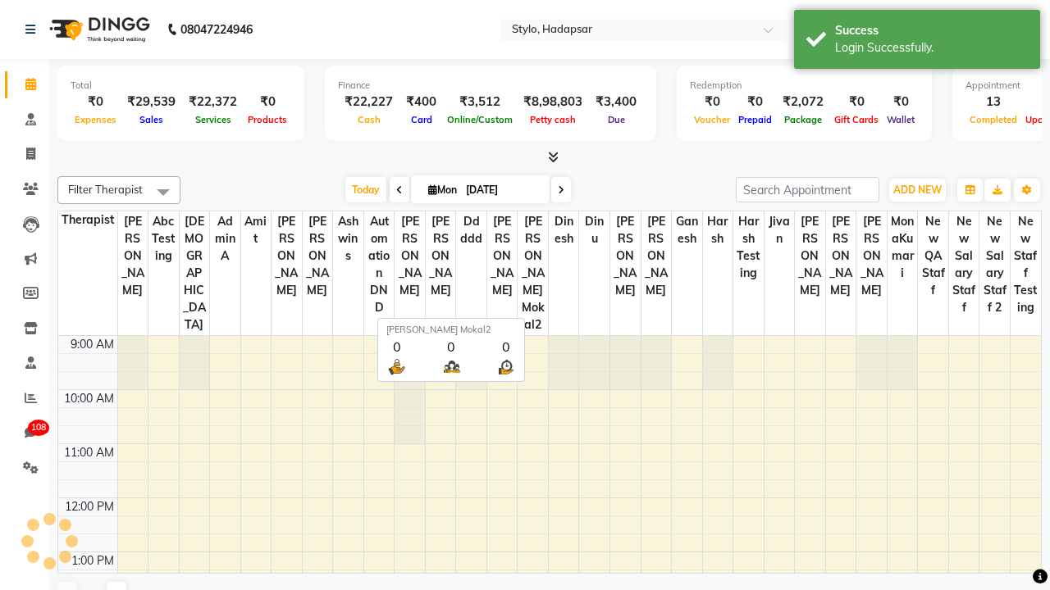 The width and height of the screenshot is (1050, 590). Describe the element at coordinates (98, 30) in the screenshot. I see `img: logo` at that location.